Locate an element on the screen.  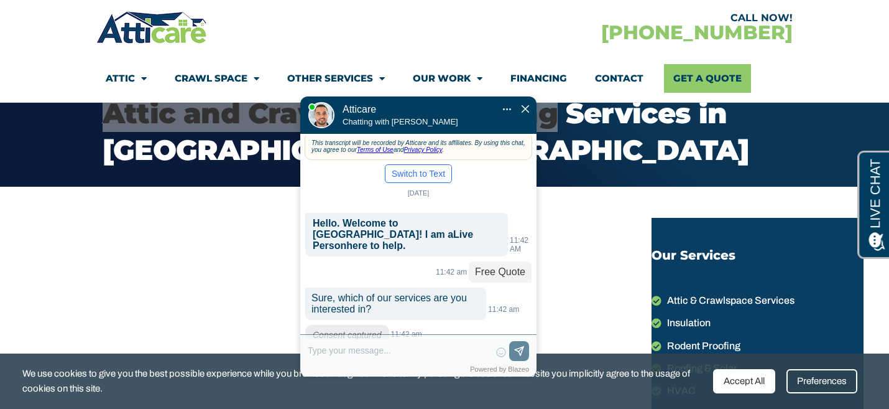
h4: Our Services is located at coordinates (754, 255).